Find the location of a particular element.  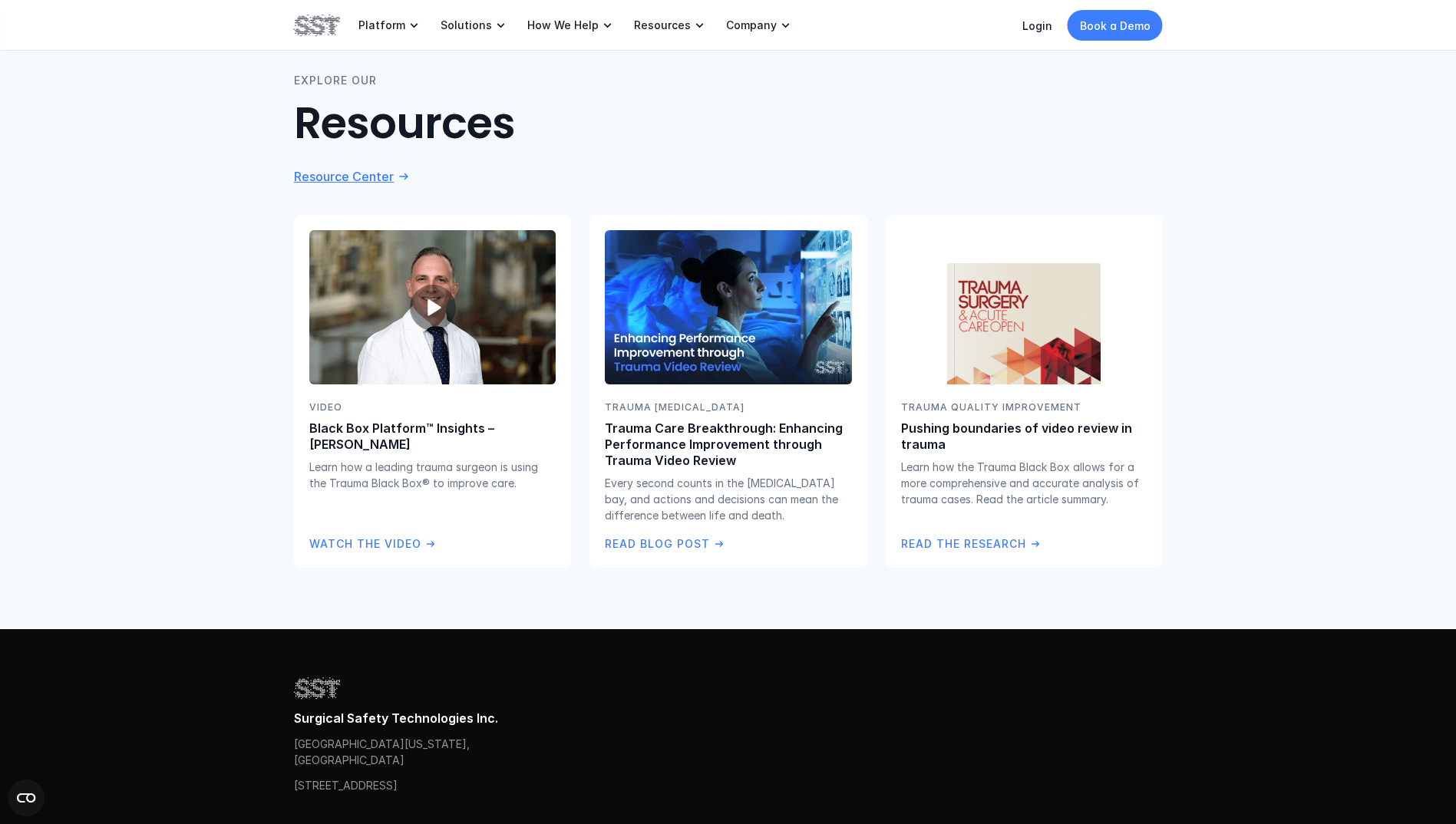

p: Learn how the Trauma Black Box allows for a more comprehensive and accurate analysis of trauma ca... is located at coordinates (1023, 483).